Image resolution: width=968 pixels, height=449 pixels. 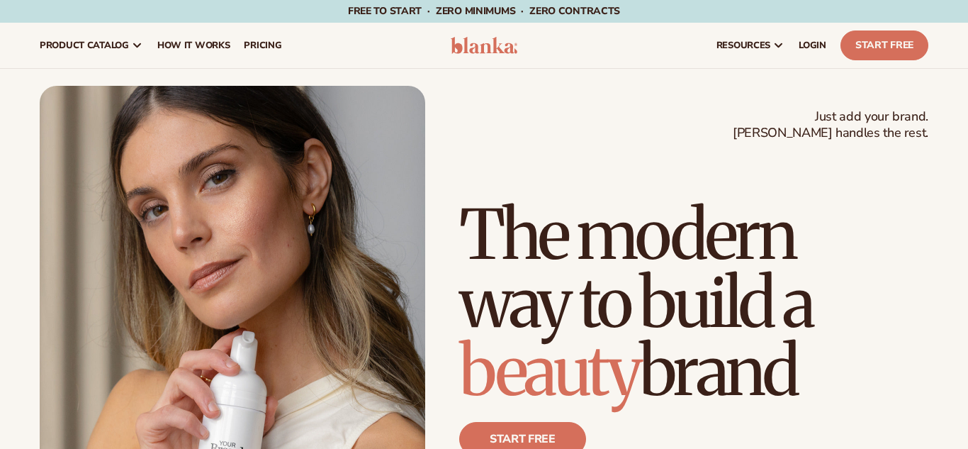 I want to click on a: pricing, so click(x=262, y=45).